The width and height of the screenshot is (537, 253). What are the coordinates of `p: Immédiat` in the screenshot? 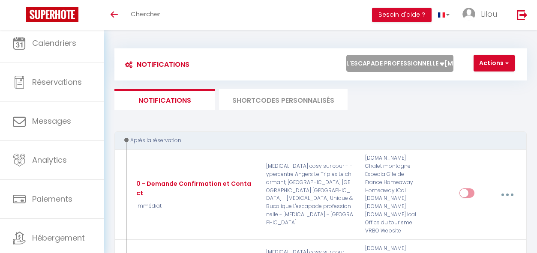 It's located at (194, 206).